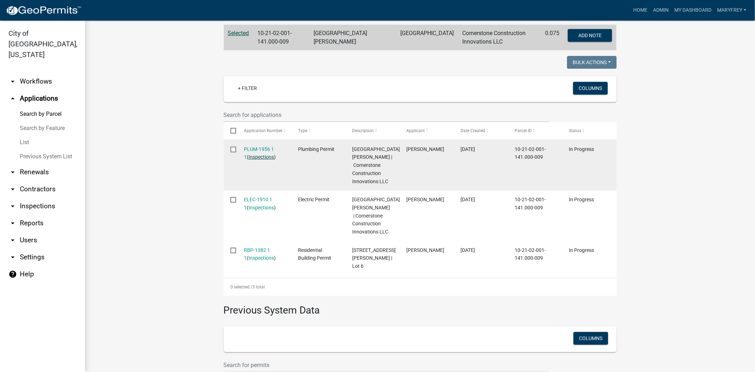 Image resolution: width=755 pixels, height=372 pixels. What do you see at coordinates (259, 153) in the screenshot?
I see `a: PLUM-1956 1 1` at bounding box center [259, 153].